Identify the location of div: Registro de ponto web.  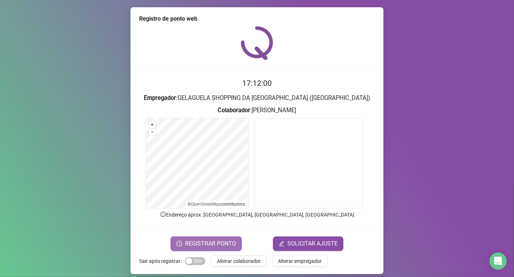
(257, 19).